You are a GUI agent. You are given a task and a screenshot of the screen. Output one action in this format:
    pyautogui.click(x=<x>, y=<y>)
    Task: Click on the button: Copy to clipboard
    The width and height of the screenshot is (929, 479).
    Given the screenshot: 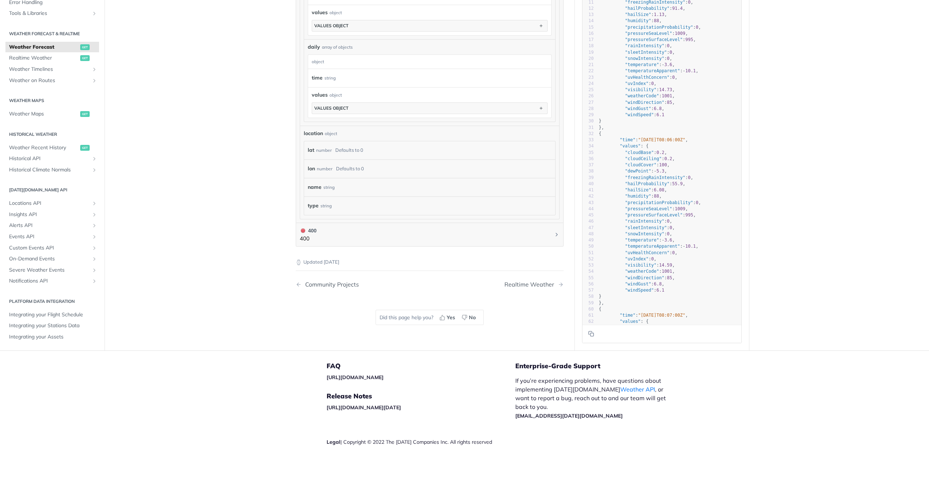 What is the action you would take?
    pyautogui.click(x=591, y=334)
    